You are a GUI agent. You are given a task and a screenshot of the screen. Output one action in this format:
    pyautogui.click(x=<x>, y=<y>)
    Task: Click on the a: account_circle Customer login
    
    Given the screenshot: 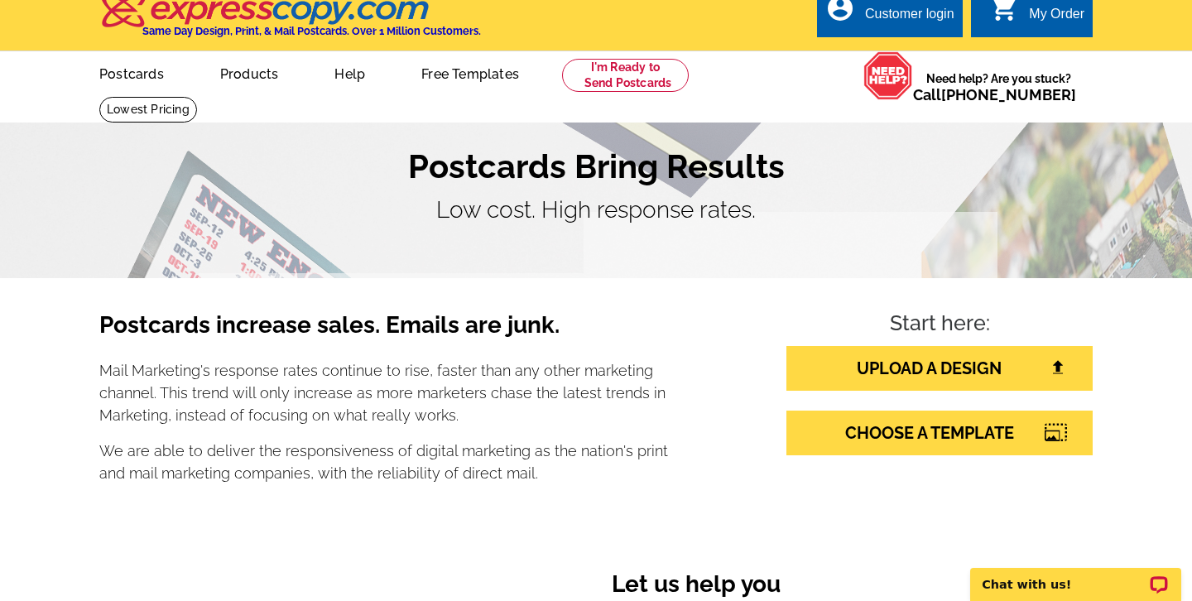 What is the action you would take?
    pyautogui.click(x=890, y=14)
    